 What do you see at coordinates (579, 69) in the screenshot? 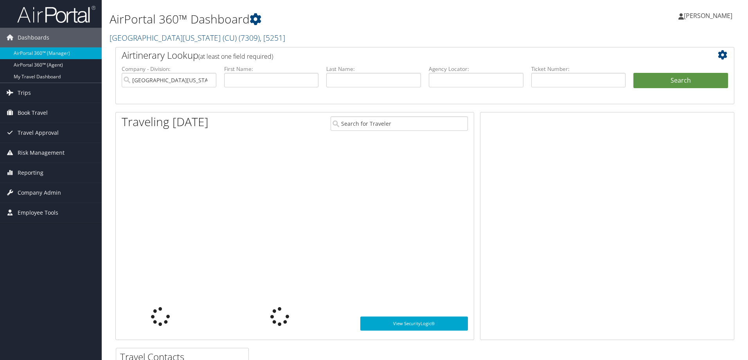
I see `label: Ticket Number:` at bounding box center [579, 69].